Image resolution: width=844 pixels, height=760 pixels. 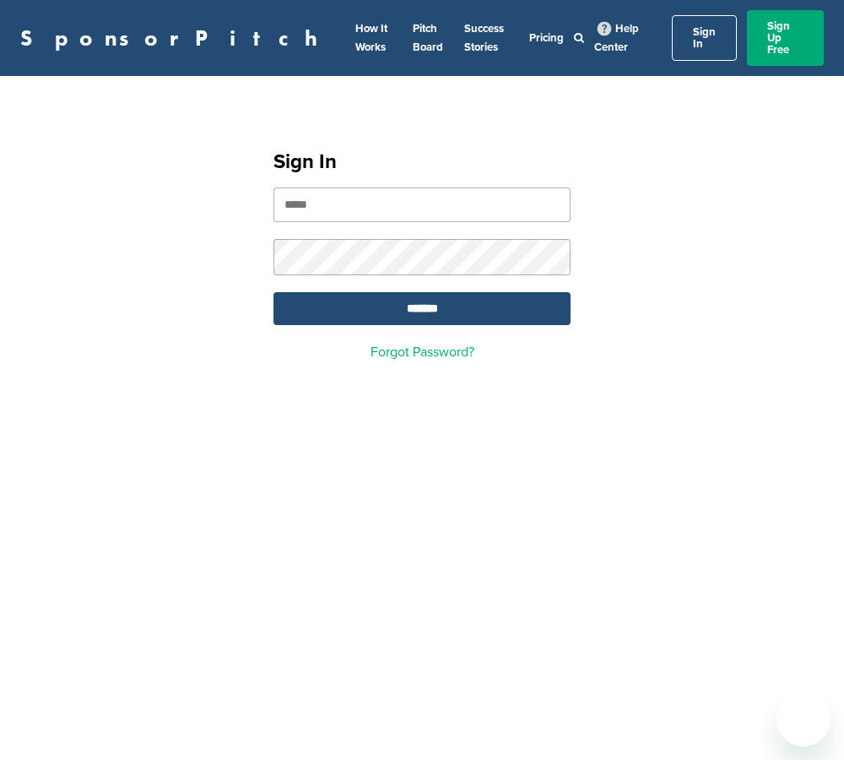 I want to click on a: Forgot Password?, so click(x=422, y=352).